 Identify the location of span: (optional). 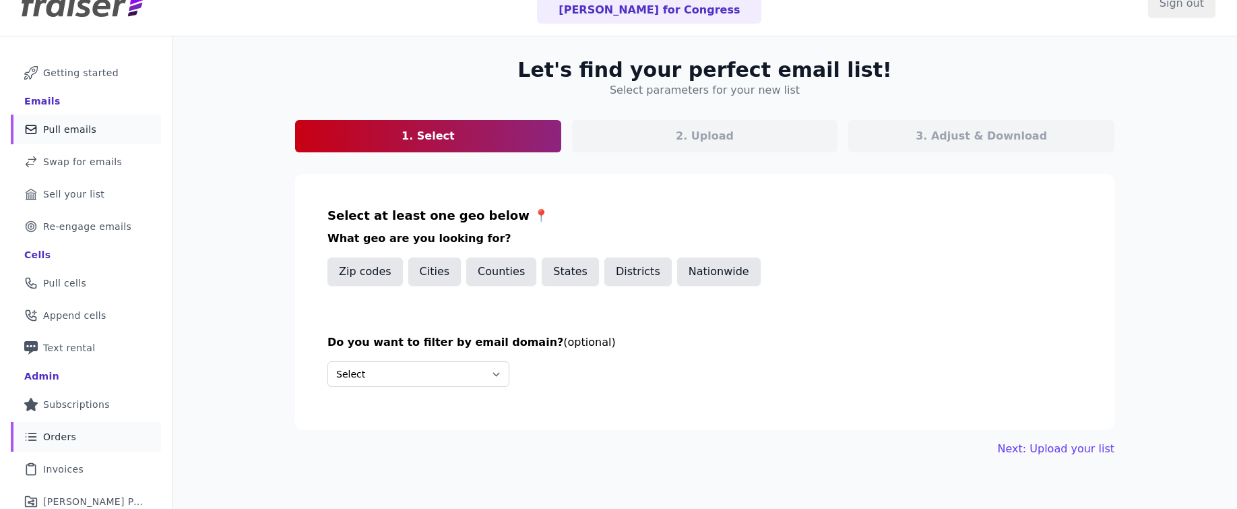
(589, 342).